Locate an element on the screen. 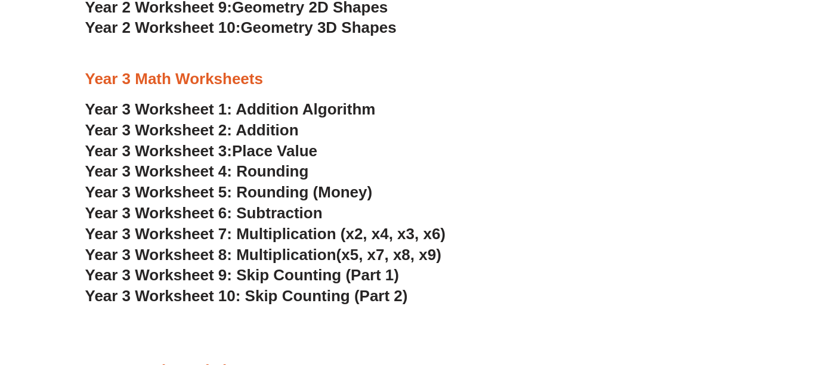  a: Year 3 Worksheet 9: Skip Counting (Part 1) is located at coordinates (242, 275).